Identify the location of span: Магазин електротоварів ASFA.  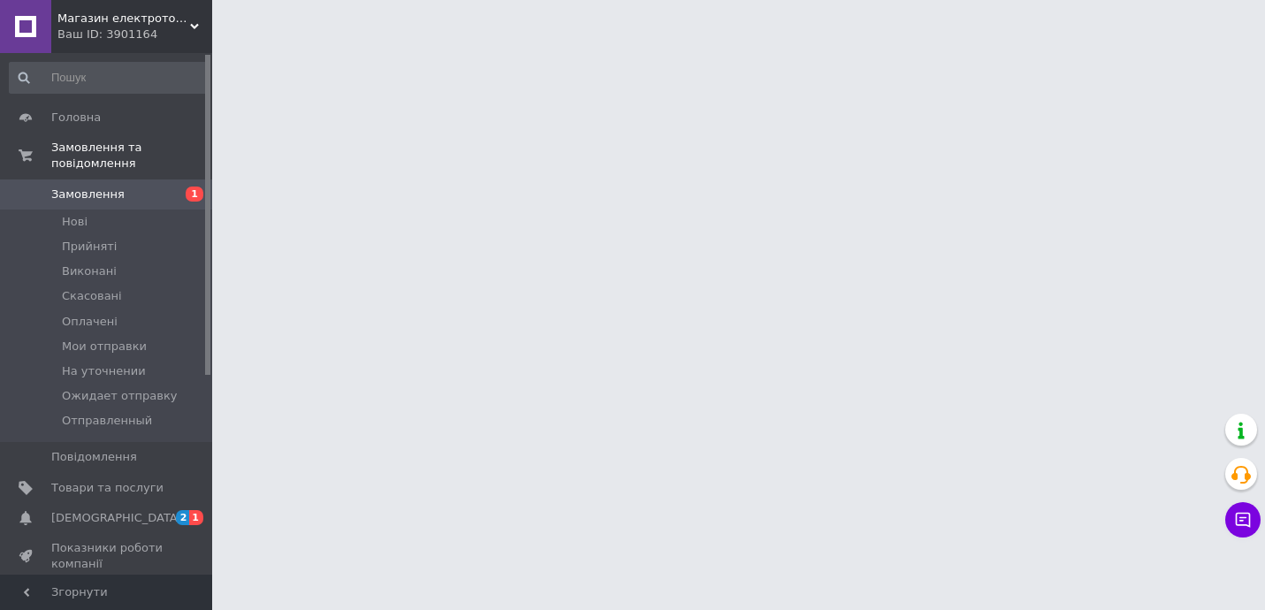
(124, 19).